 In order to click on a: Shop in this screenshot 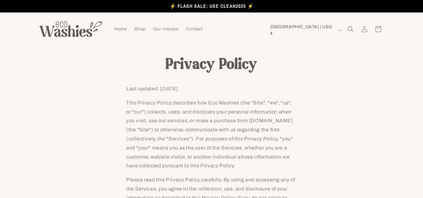, I will do `click(140, 29)`.